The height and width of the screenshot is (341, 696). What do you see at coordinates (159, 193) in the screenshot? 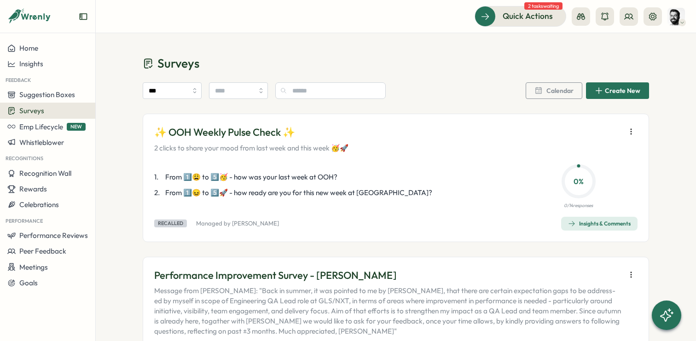
I see `span: 2 .` at bounding box center [159, 193].